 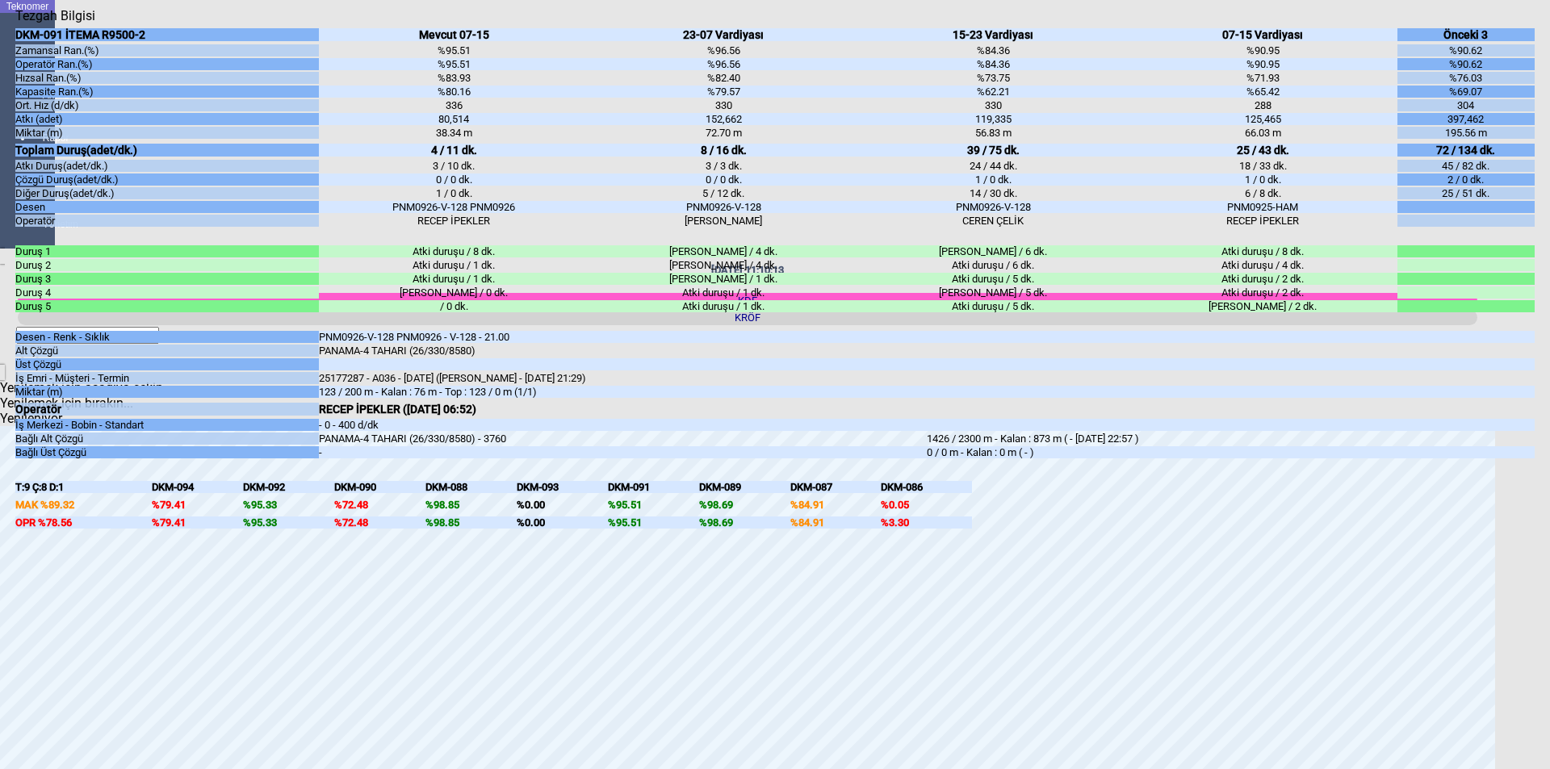 I want to click on div: Atkı Duruş(adet/dk.), so click(x=167, y=166).